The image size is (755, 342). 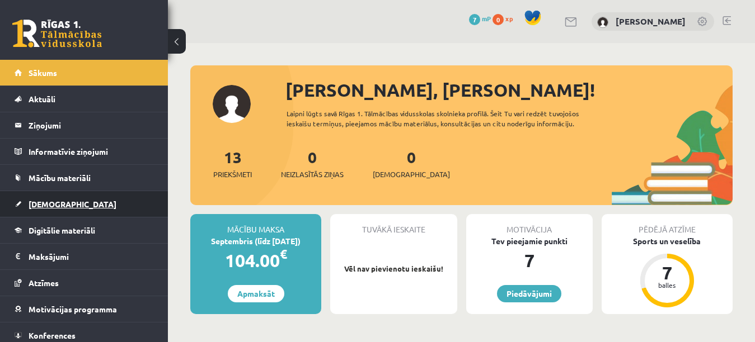 I want to click on a: Maksājumi, so click(x=84, y=257).